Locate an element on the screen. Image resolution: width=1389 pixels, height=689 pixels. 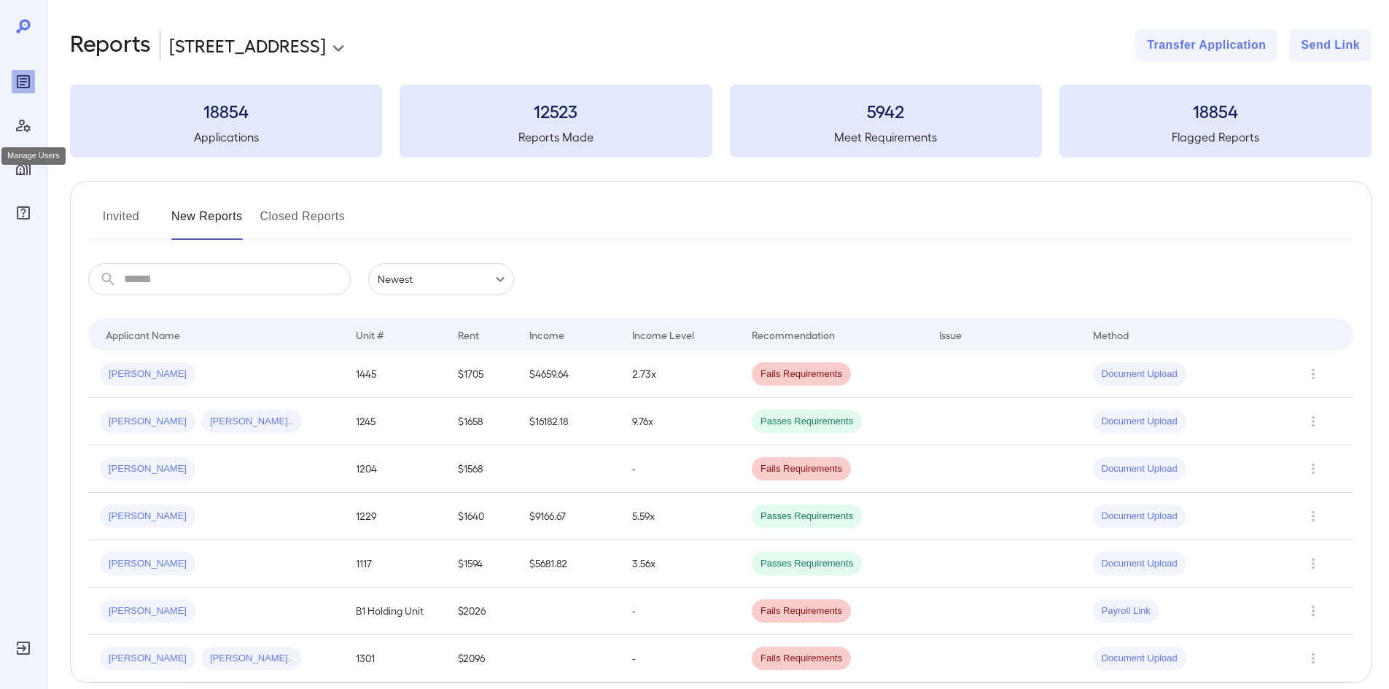
button: Invited is located at coordinates (121, 222).